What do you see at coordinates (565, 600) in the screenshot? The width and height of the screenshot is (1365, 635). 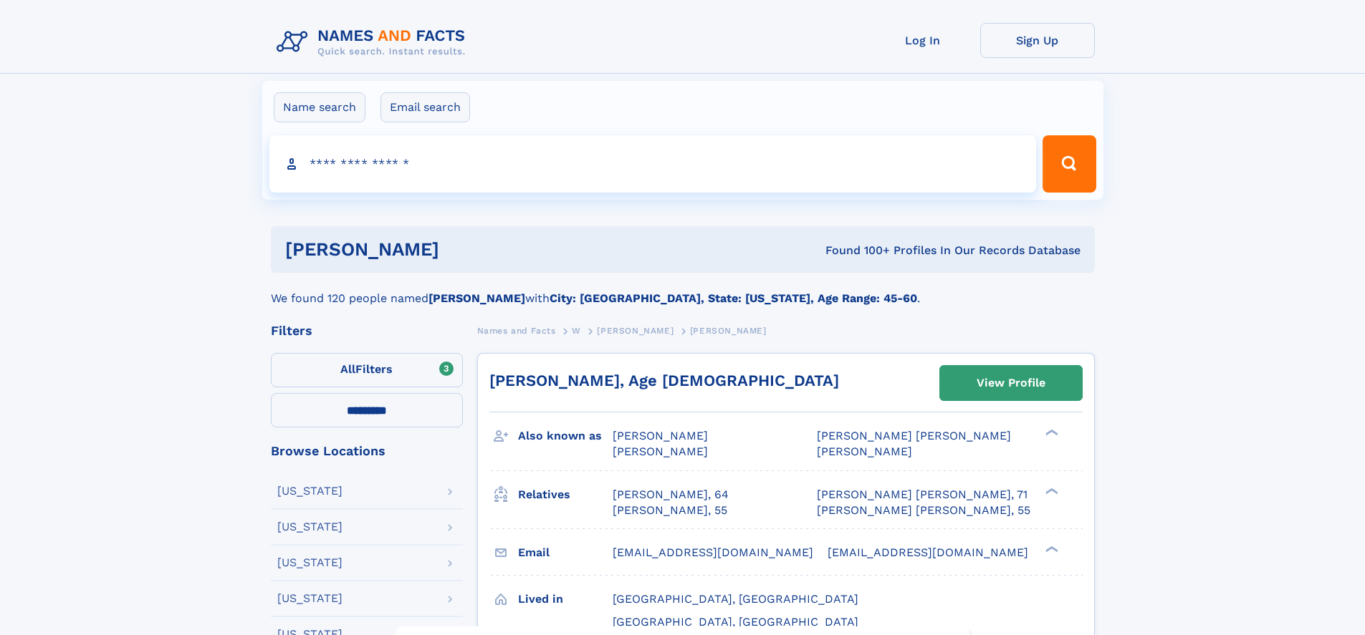 I see `h3: Lived in` at bounding box center [565, 600].